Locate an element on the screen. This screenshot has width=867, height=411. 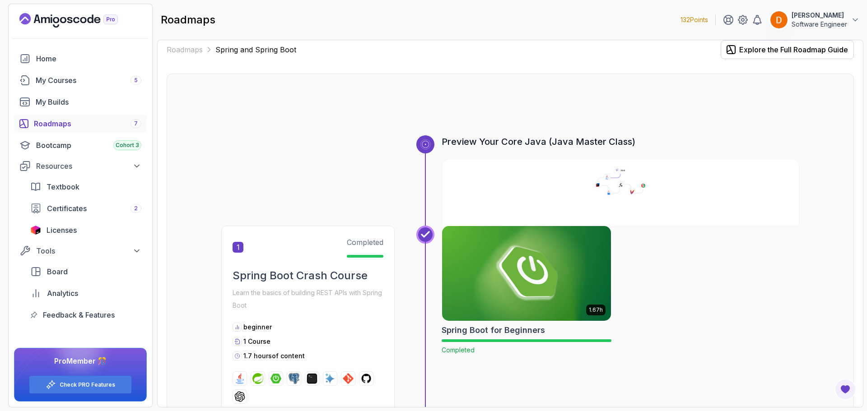
a: home is located at coordinates (80, 59).